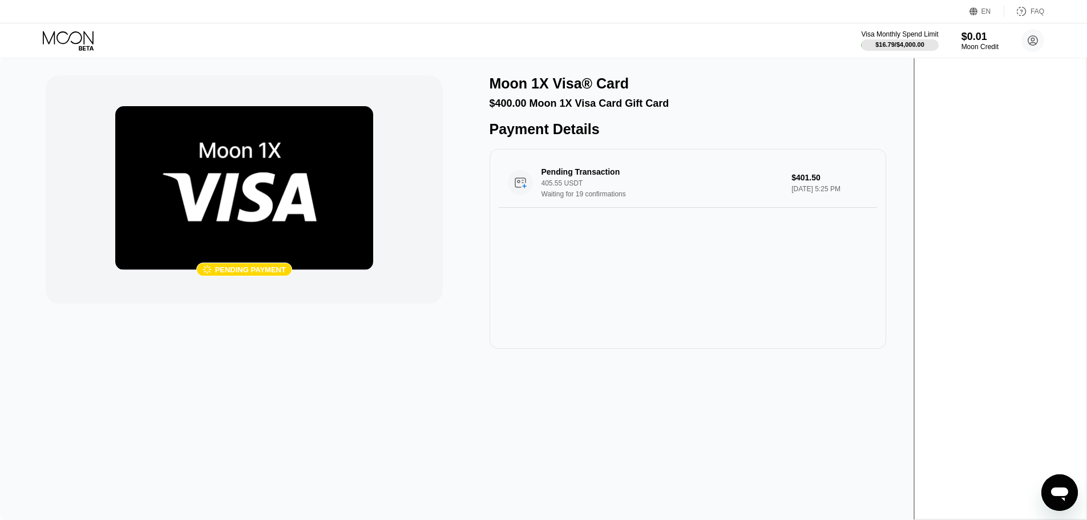  What do you see at coordinates (688, 103) in the screenshot?
I see `div: $400.00 Moon 1X Visa Card Gift Card` at bounding box center [688, 103].